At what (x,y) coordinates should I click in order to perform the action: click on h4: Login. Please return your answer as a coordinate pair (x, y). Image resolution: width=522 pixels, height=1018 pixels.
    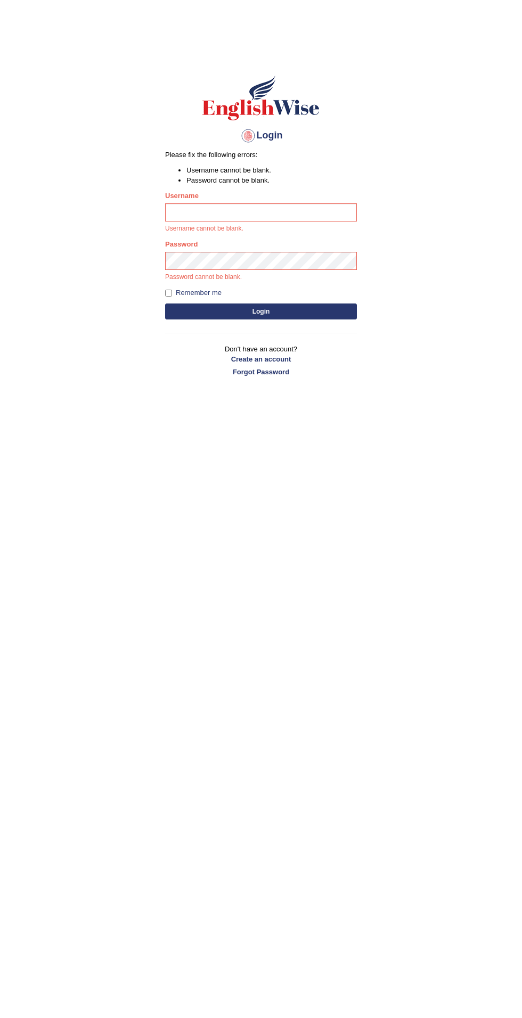
    Looking at the image, I should click on (261, 136).